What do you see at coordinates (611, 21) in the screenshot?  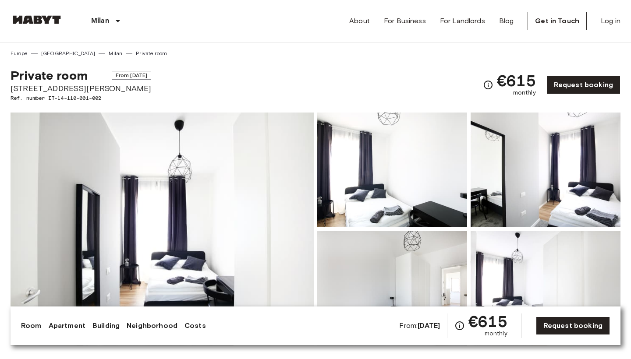 I see `a: Log in` at bounding box center [611, 21].